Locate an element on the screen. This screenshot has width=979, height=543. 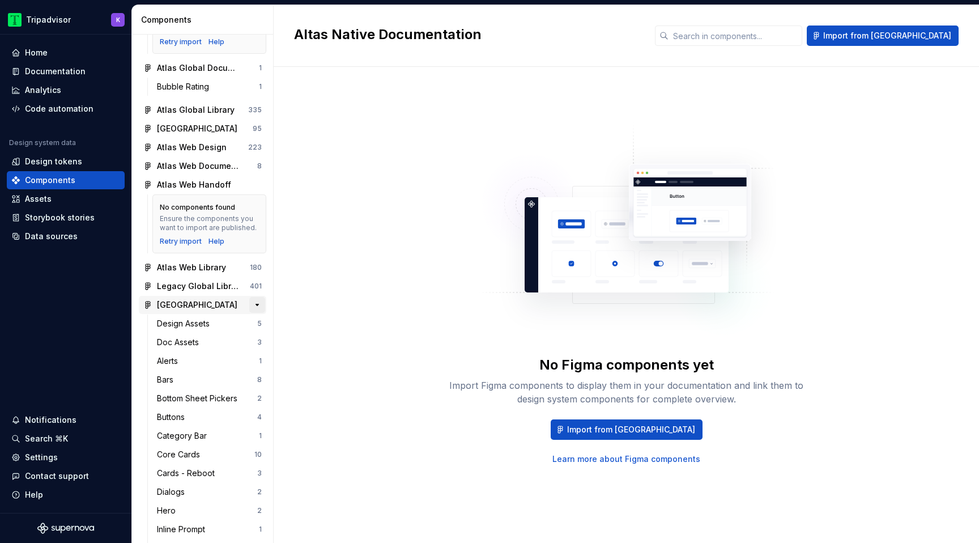
a: Supernova Logo is located at coordinates (66, 528).